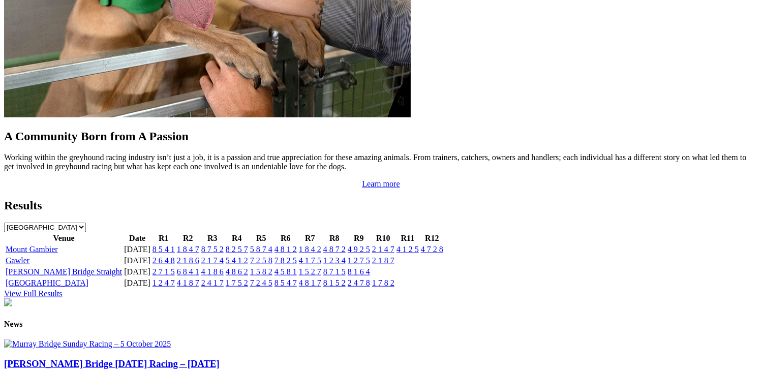 The width and height of the screenshot is (762, 372). Describe the element at coordinates (237, 272) in the screenshot. I see `a: 4 8 6 2` at that location.